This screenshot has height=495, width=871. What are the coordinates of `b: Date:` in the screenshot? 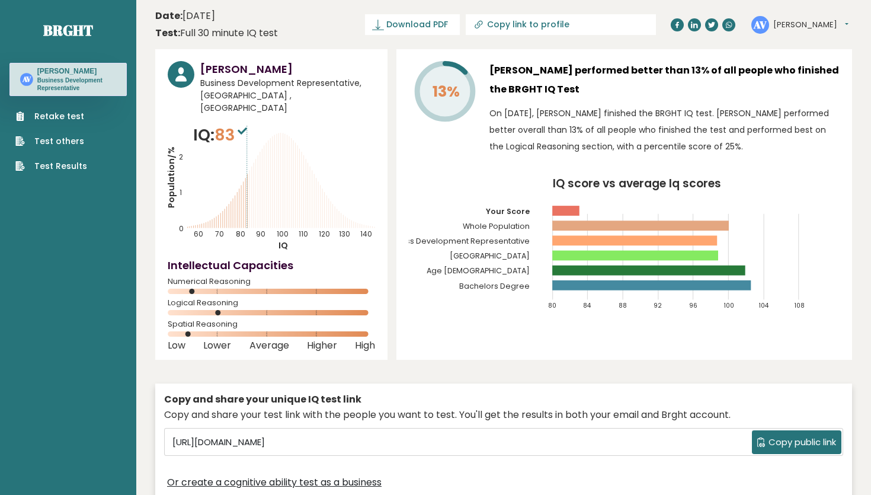 It's located at (169, 15).